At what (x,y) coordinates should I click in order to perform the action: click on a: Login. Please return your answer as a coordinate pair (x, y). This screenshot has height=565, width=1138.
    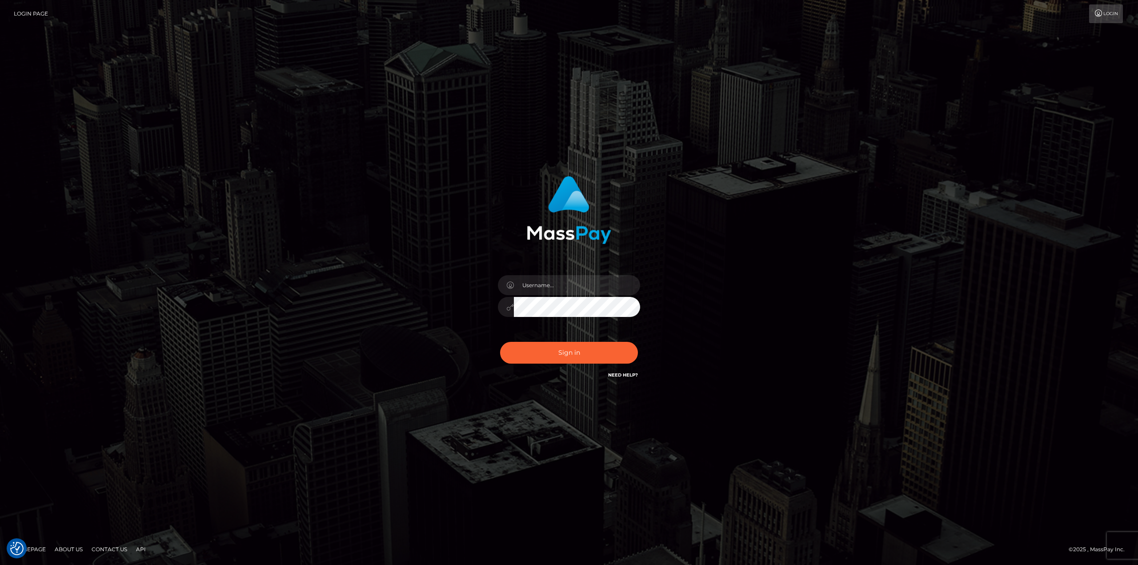
    Looking at the image, I should click on (1106, 14).